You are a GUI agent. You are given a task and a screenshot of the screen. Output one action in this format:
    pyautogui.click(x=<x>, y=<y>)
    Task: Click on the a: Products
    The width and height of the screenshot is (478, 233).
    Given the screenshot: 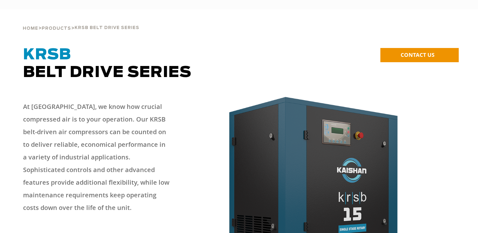 What is the action you would take?
    pyautogui.click(x=56, y=28)
    